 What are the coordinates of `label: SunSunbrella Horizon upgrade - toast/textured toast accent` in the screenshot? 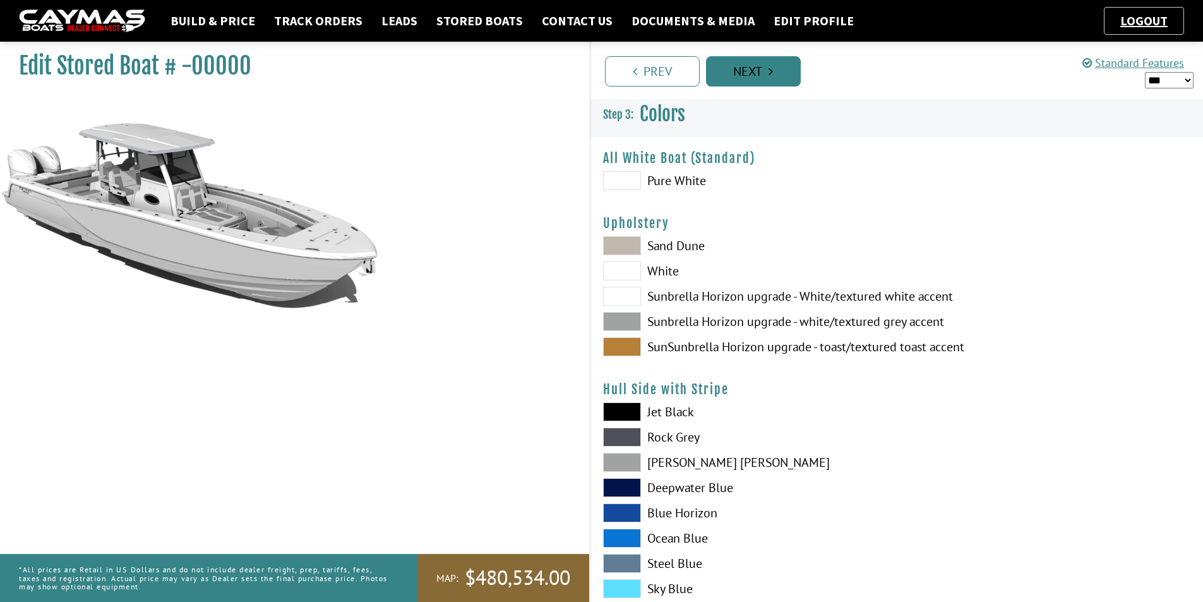 It's located at (743, 347).